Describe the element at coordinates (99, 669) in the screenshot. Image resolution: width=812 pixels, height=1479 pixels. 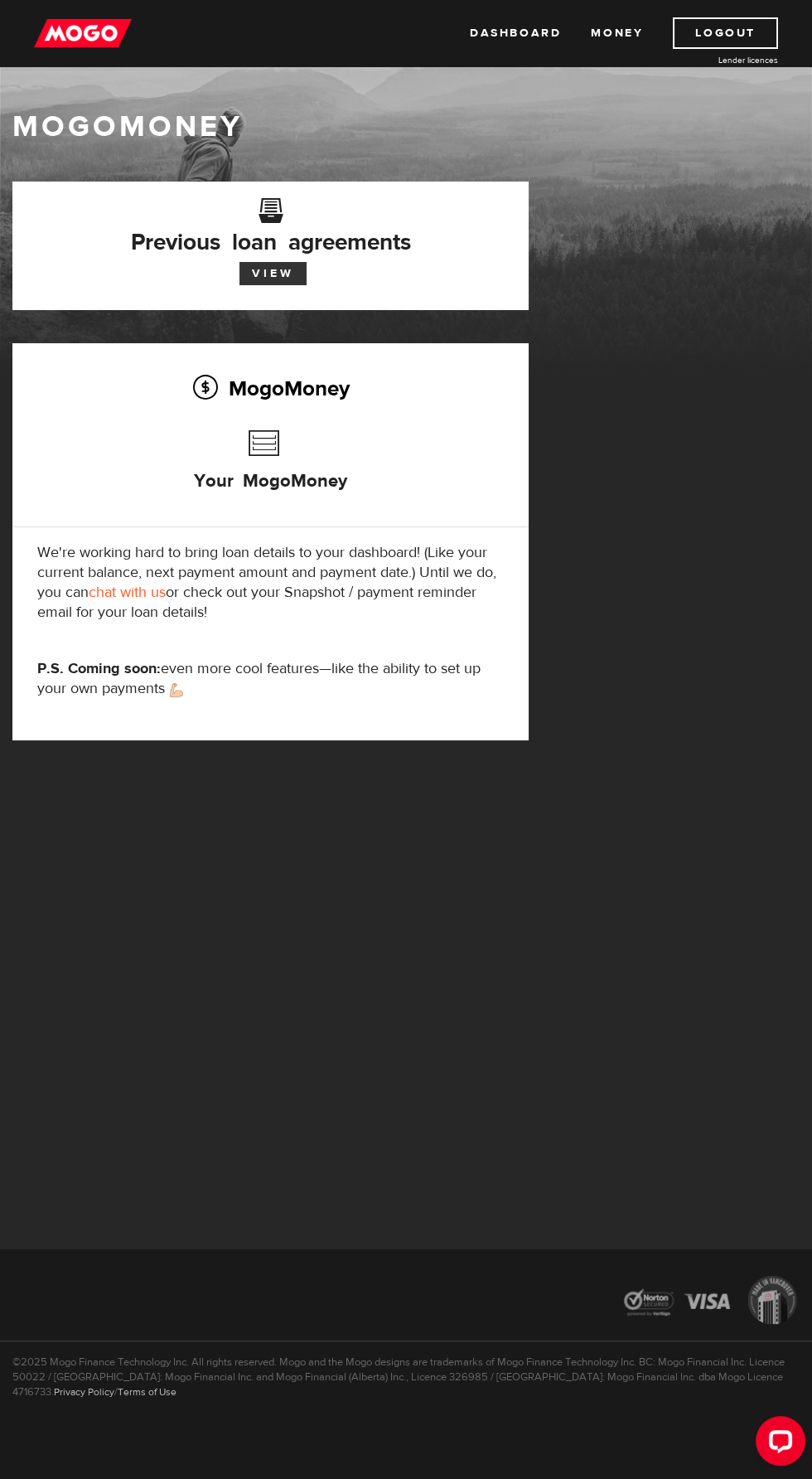
I see `strong: P.S. Coming soon:` at that location.